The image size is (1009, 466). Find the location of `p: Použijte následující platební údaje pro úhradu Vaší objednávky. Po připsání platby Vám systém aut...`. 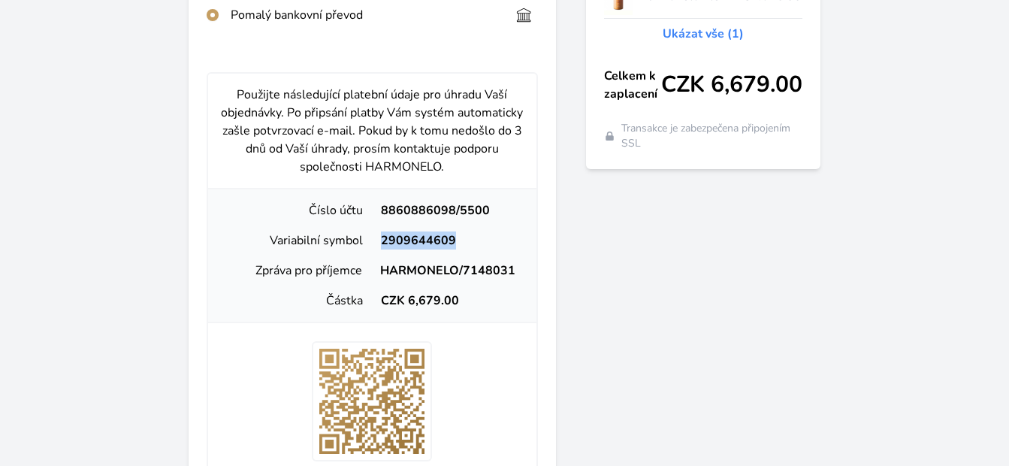

p: Použijte následující platební údaje pro úhradu Vaší objednávky. Po připsání platby Vám systém aut... is located at coordinates (372, 131).